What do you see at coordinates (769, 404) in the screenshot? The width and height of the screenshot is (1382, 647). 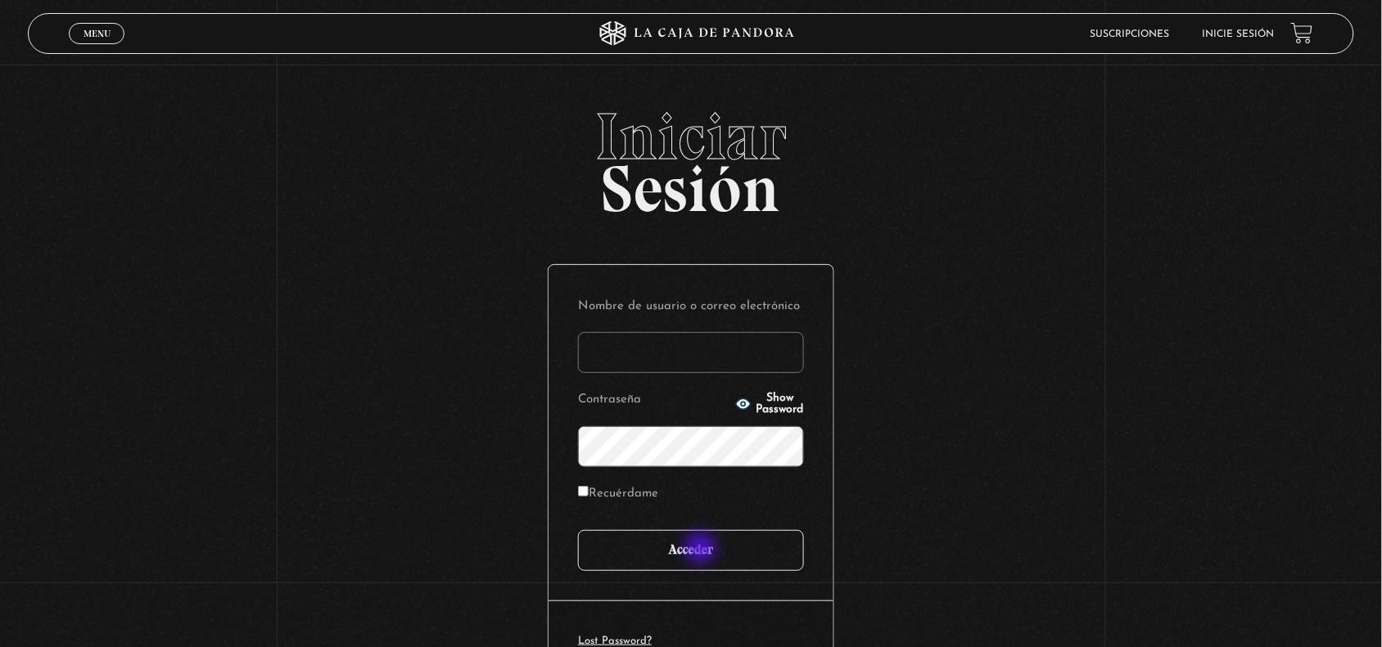 I see `button: Show Password` at bounding box center [769, 404].